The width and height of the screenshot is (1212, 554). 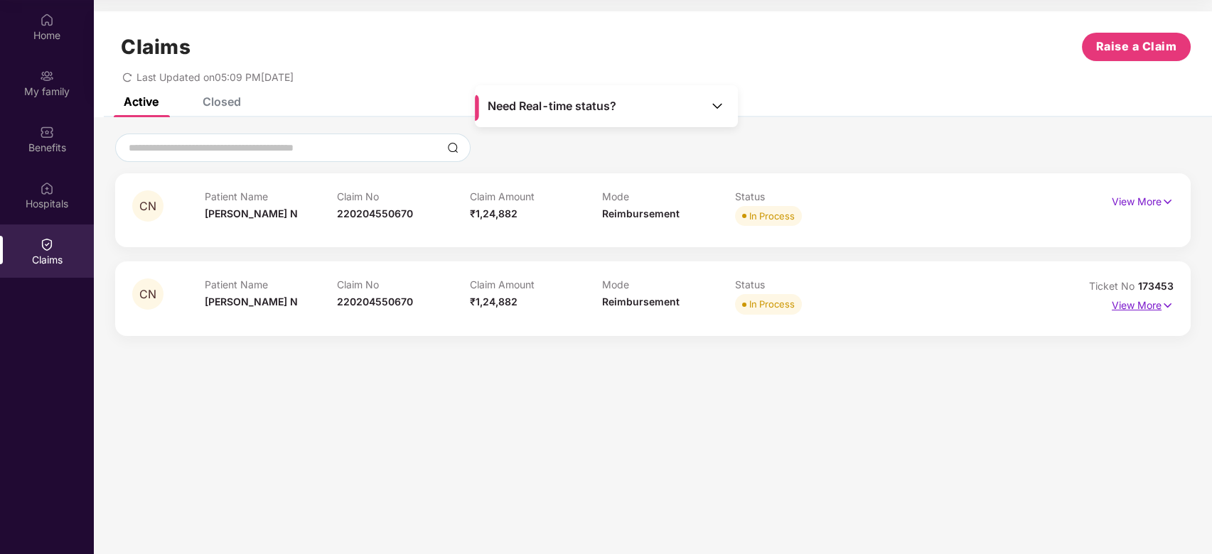 What do you see at coordinates (47, 244) in the screenshot?
I see `img: svg+xml;base64,PHN2ZyBpZD0iQ2xhaW0iIHhtbG5zPSJodHRwOi8vd3d3LnczLm9yZy8yMDAwL3N2ZyIgd2lkdGg9IjIwIi...` at bounding box center [47, 244].